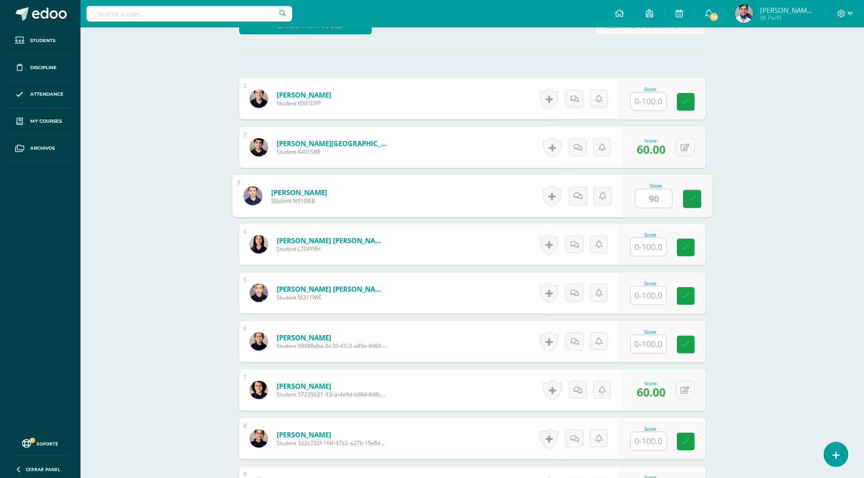  Describe the element at coordinates (43, 148) in the screenshot. I see `span: Archivos` at that location.